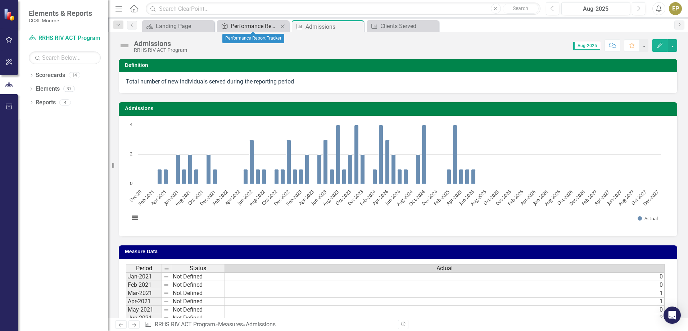  What do you see at coordinates (135, 196) in the screenshot?
I see `text: Dec-20` at bounding box center [135, 196].